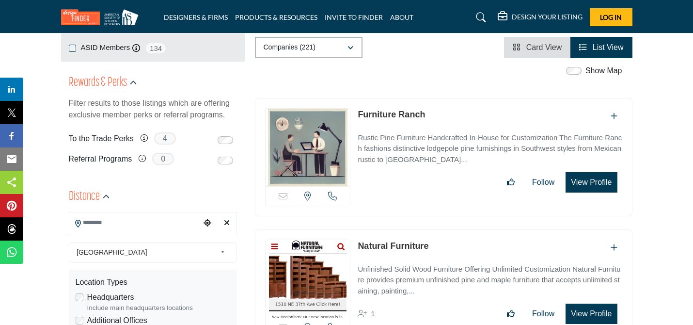 This screenshot has height=325, width=693. I want to click on span: 134, so click(156, 48).